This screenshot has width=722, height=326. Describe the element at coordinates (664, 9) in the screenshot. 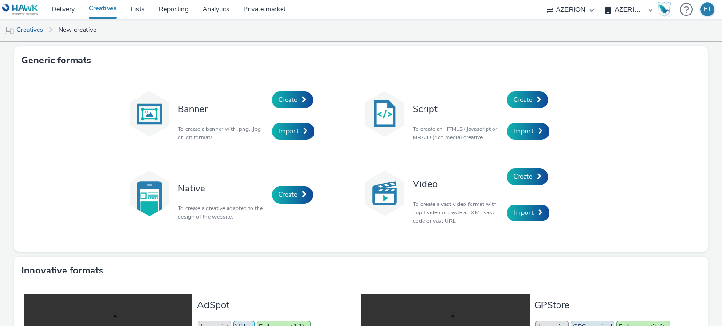

I see `img: Hawk Academy` at that location.